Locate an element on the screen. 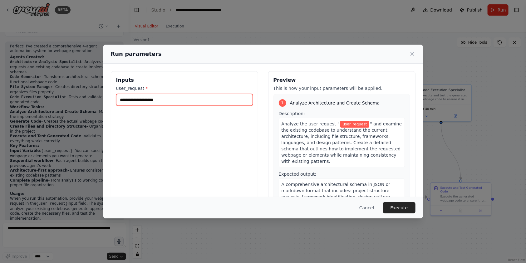  h3: Inputs is located at coordinates (185, 80).